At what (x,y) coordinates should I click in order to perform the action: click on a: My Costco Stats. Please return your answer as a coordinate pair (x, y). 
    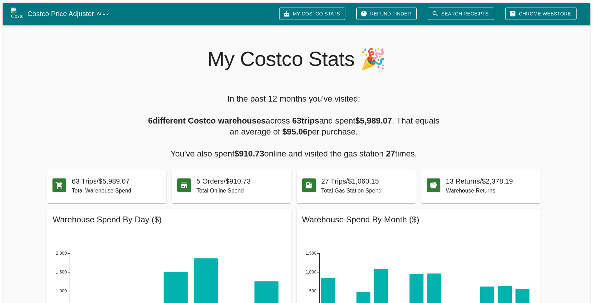
    Looking at the image, I should click on (312, 14).